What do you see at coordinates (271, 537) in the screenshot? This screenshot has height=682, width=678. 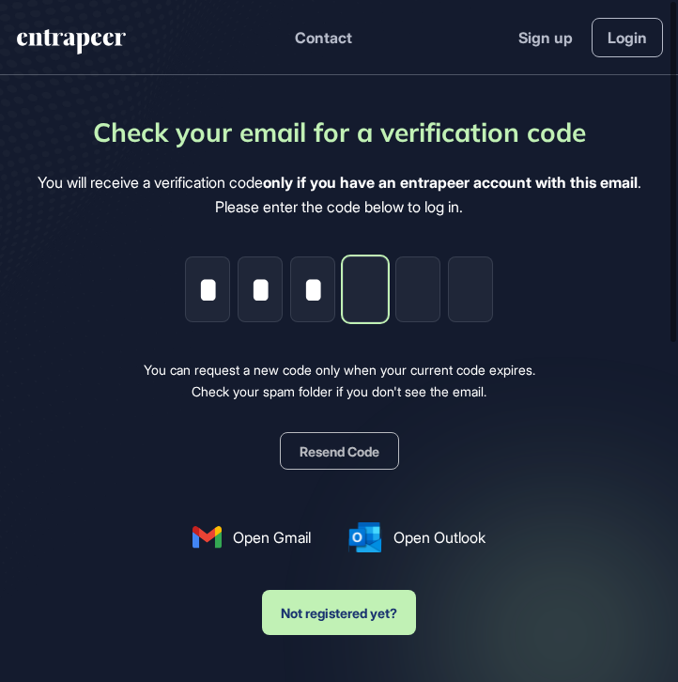 I see `span: Open Gmail` at bounding box center [271, 537].